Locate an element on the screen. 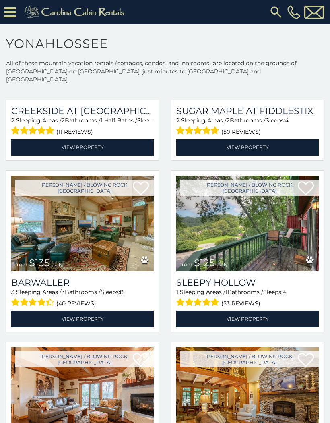 Image resolution: width=330 pixels, height=423 pixels. span: (11 reviews) is located at coordinates (75, 132).